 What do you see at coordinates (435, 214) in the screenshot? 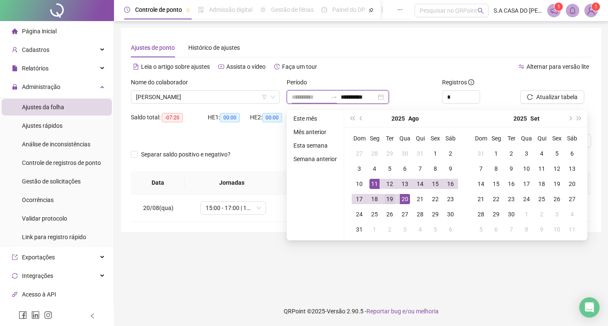
I see `td: 2025-08-29` at bounding box center [435, 214].